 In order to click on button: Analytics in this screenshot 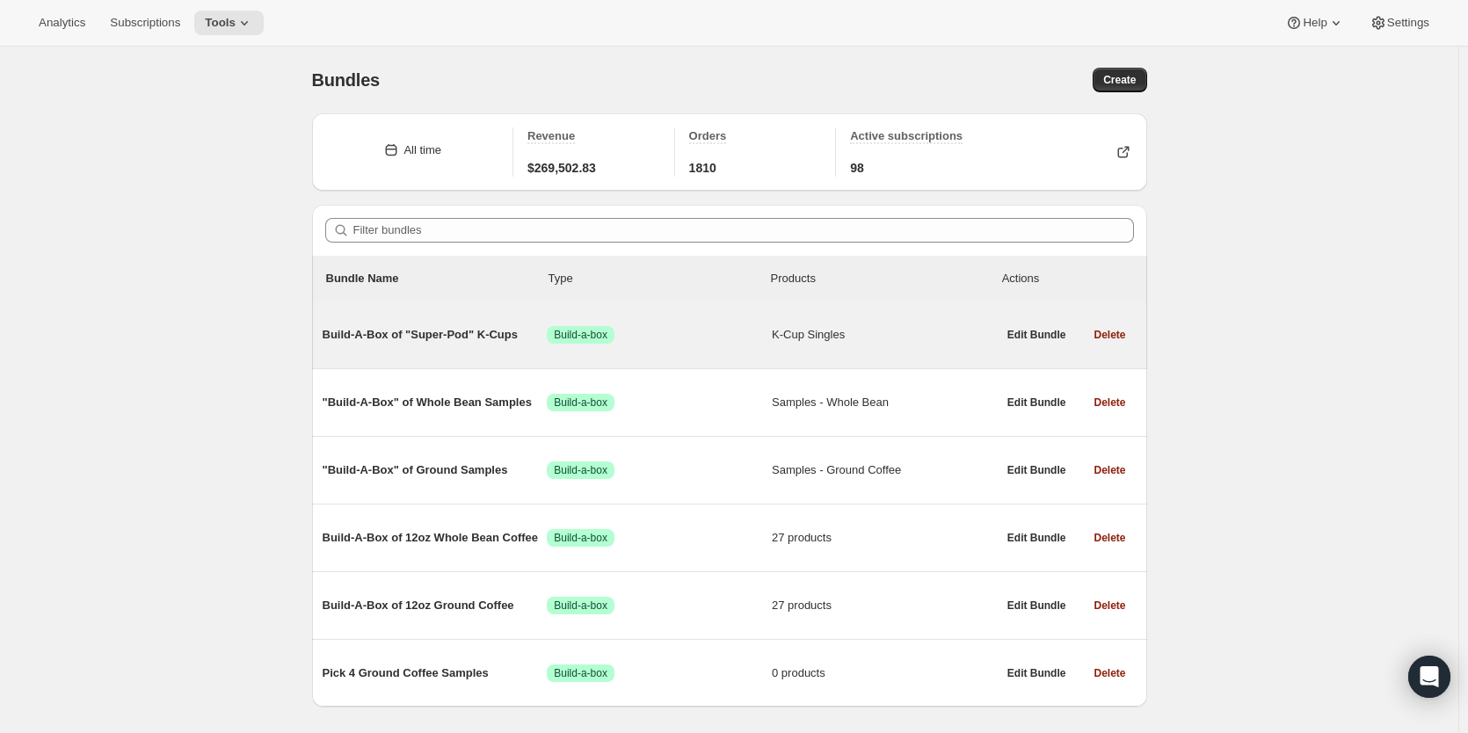, I will do `click(62, 23)`.